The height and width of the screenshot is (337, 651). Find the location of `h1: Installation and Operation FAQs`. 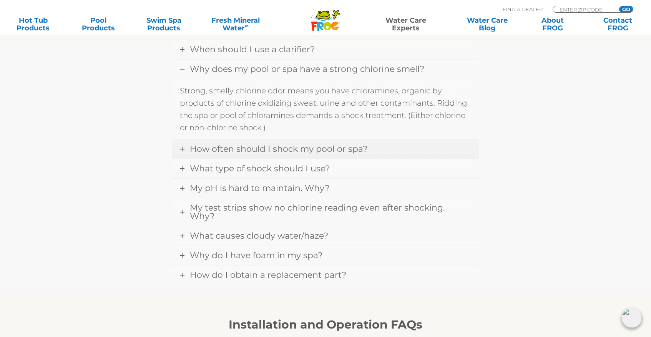

h1: Installation and Operation FAQs is located at coordinates (326, 325).